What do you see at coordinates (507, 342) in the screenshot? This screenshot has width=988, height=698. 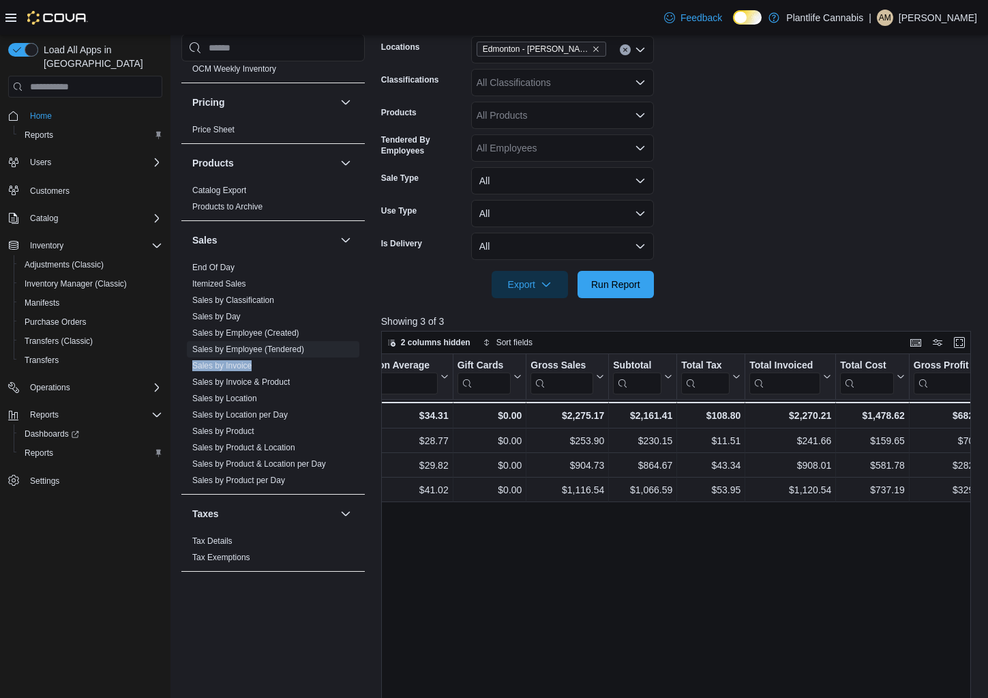 I see `button: Sort fields` at bounding box center [507, 342].